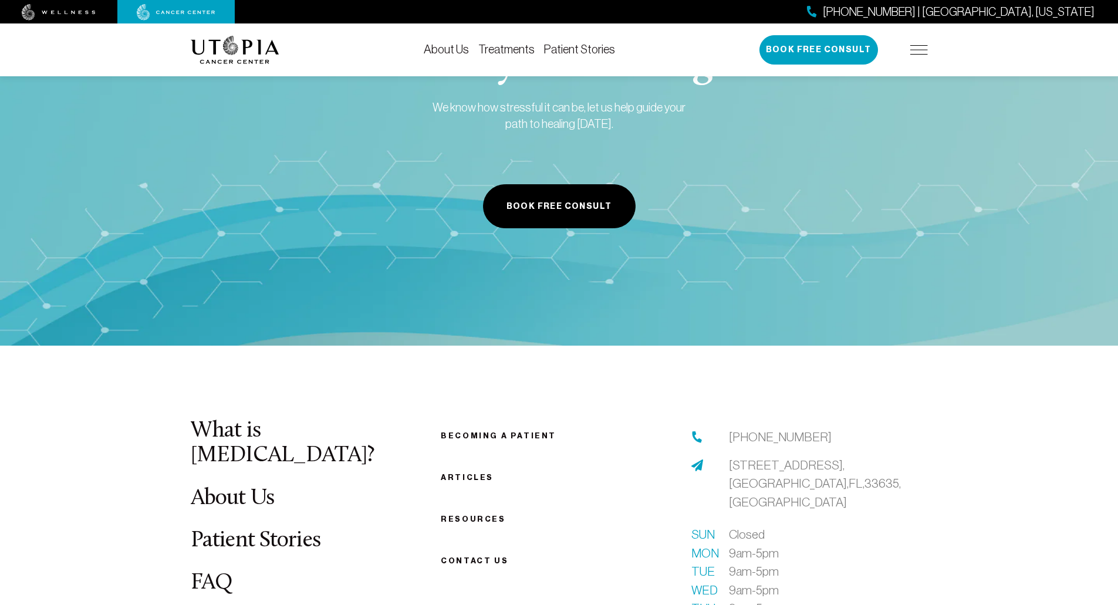  What do you see at coordinates (176, 12) in the screenshot?
I see `img: cancer center` at bounding box center [176, 12].